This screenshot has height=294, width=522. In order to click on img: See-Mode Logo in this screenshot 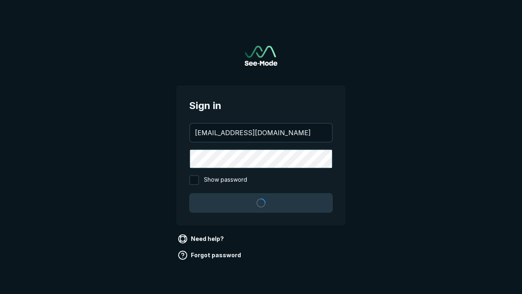, I will do `click(261, 55)`.